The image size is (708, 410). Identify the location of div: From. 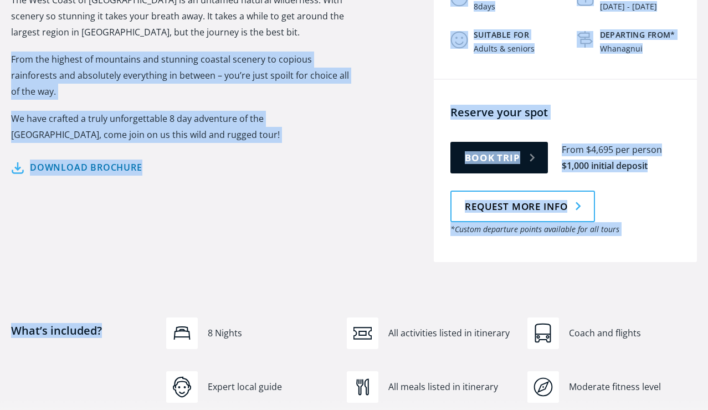
(573, 150).